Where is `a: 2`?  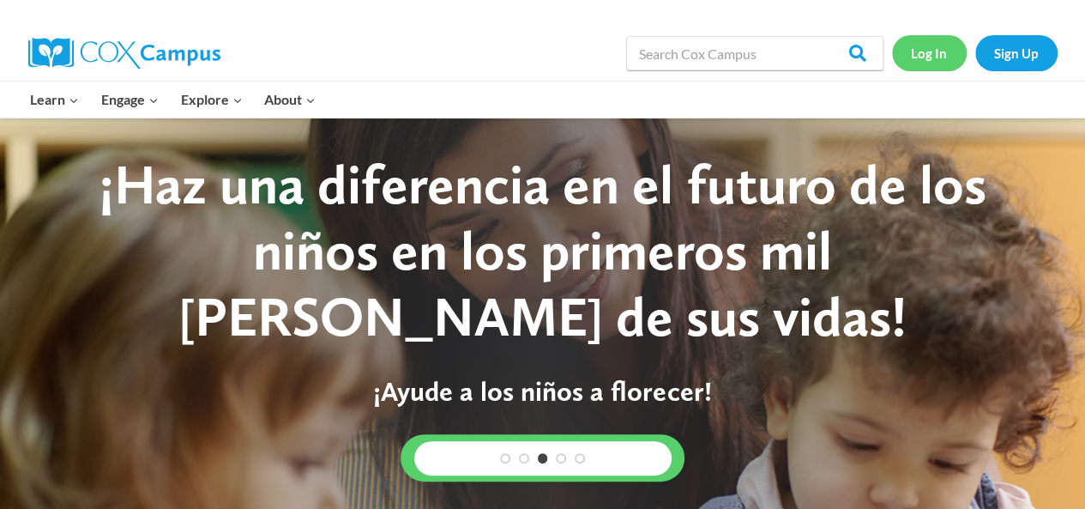
a: 2 is located at coordinates (524, 458).